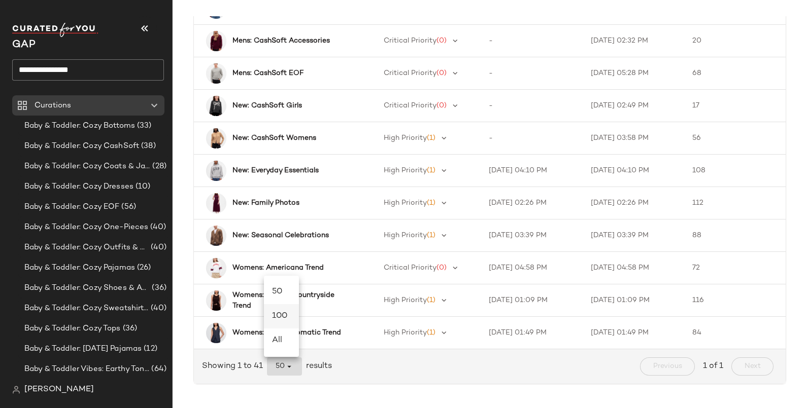 This screenshot has height=408, width=807. What do you see at coordinates (53, 106) in the screenshot?
I see `span: Curations` at bounding box center [53, 106].